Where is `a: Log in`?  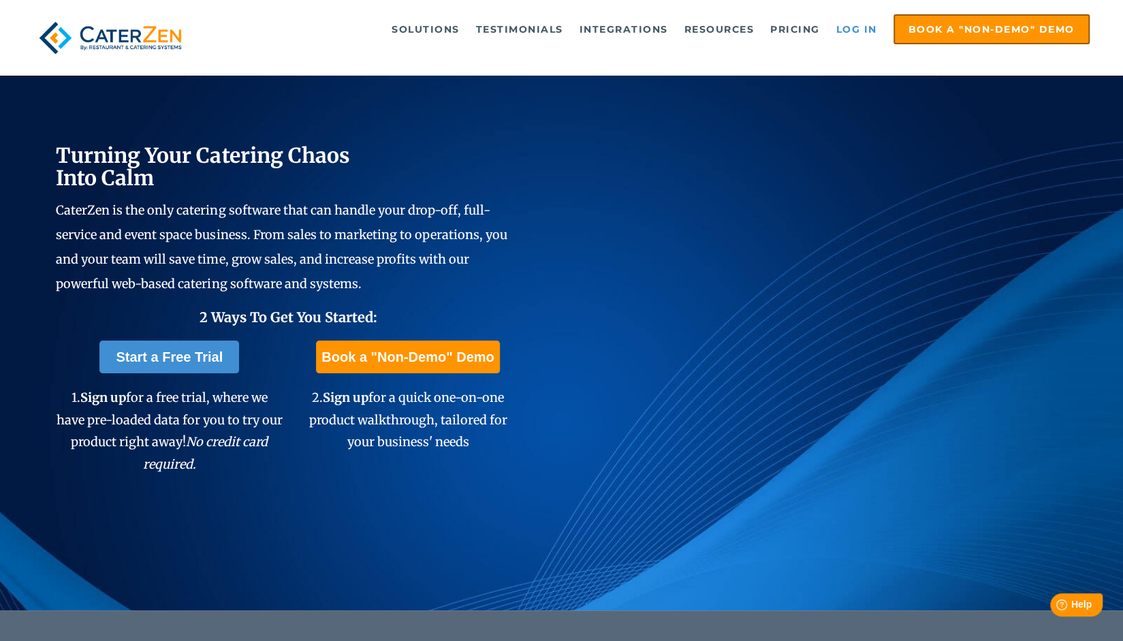 a: Log in is located at coordinates (857, 29).